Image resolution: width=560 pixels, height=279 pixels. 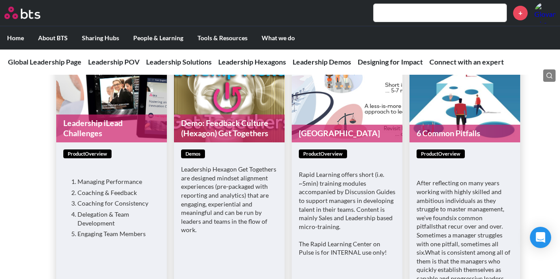 What do you see at coordinates (252, 62) in the screenshot?
I see `a: Leadership Hexagons` at bounding box center [252, 62].